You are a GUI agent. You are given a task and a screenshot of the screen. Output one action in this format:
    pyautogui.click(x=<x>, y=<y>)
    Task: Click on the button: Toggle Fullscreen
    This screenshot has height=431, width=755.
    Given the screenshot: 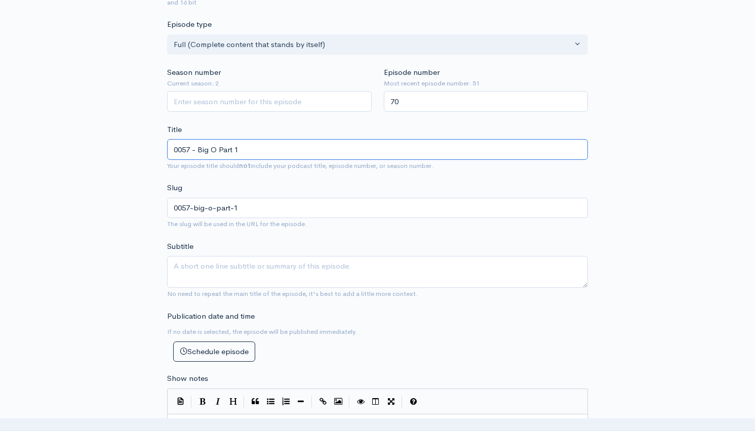 What is the action you would take?
    pyautogui.click(x=391, y=402)
    